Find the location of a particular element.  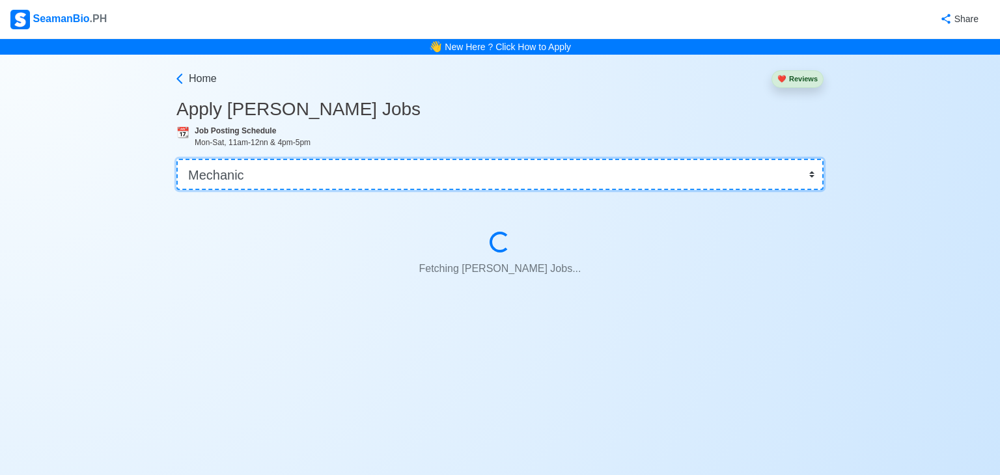

button: Share is located at coordinates (959, 19).